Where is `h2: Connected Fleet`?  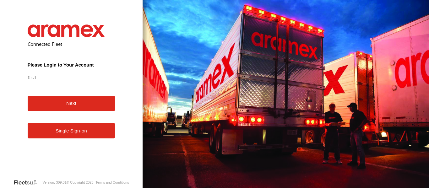
h2: Connected Fleet is located at coordinates (71, 44).